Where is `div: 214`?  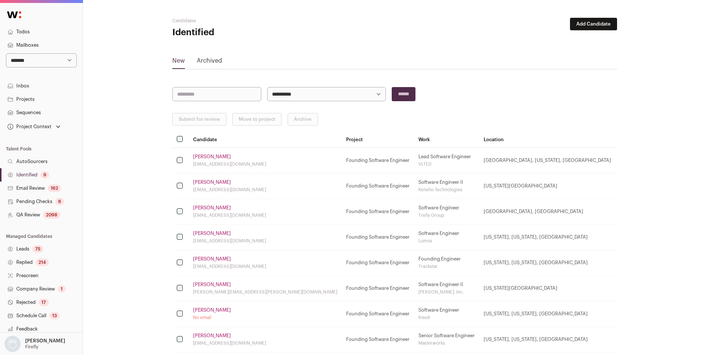 div: 214 is located at coordinates (42, 262).